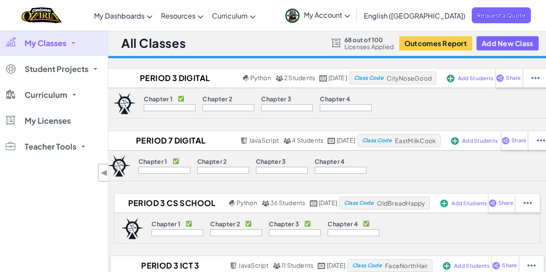 Image resolution: width=546 pixels, height=272 pixels. What do you see at coordinates (288, 203) in the screenshot?
I see `span: 36 Students` at bounding box center [288, 203].